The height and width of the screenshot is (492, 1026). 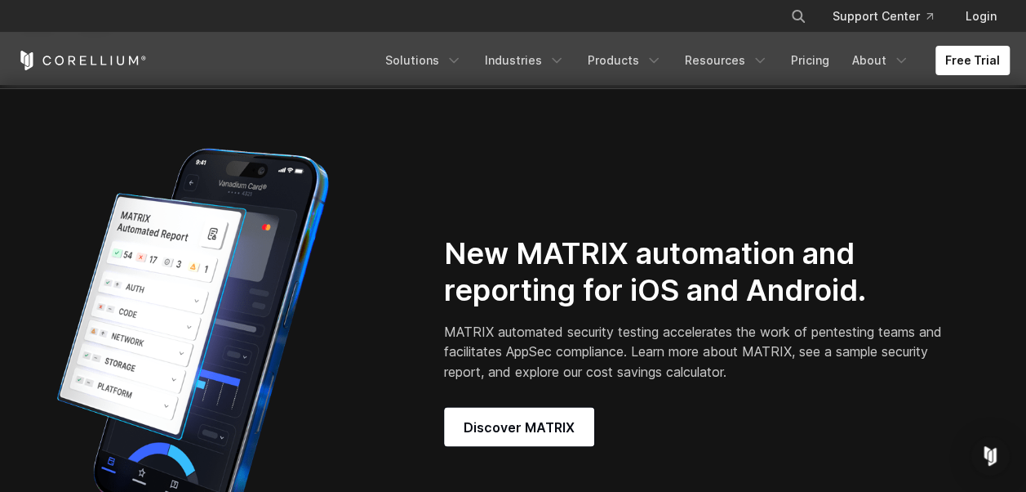 I want to click on h2: New MATRIX automation and reporting for iOS and Android., so click(x=696, y=272).